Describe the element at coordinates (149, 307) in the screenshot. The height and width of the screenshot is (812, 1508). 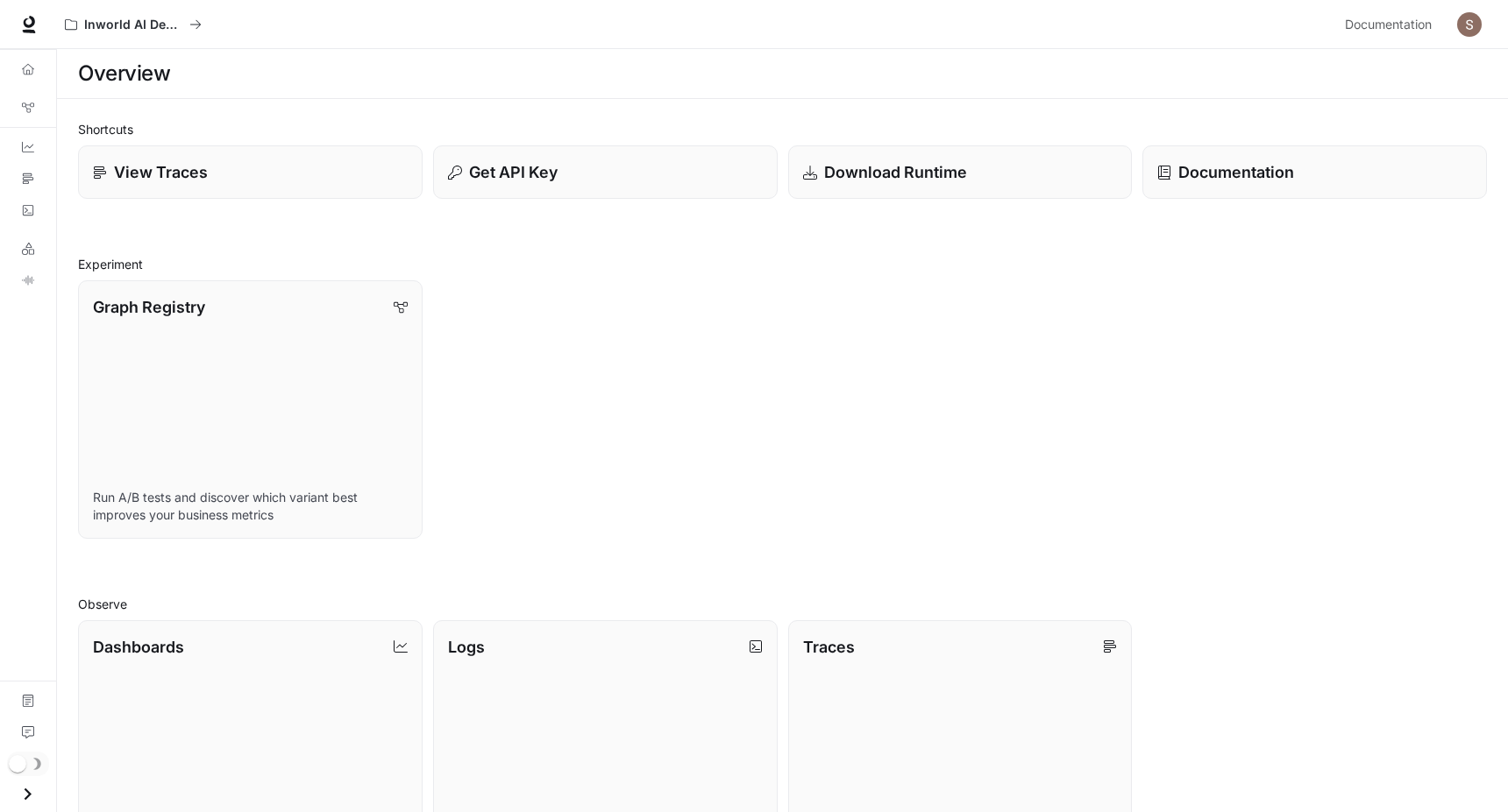
I see `p: Graph Registry` at that location.